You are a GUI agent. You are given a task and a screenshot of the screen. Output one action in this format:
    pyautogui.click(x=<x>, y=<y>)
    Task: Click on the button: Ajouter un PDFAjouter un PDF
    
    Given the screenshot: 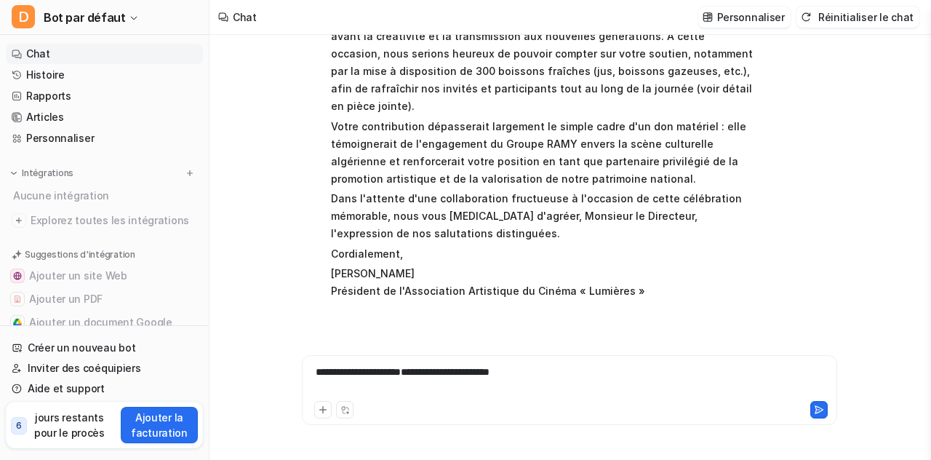 What is the action you would take?
    pyautogui.click(x=104, y=299)
    